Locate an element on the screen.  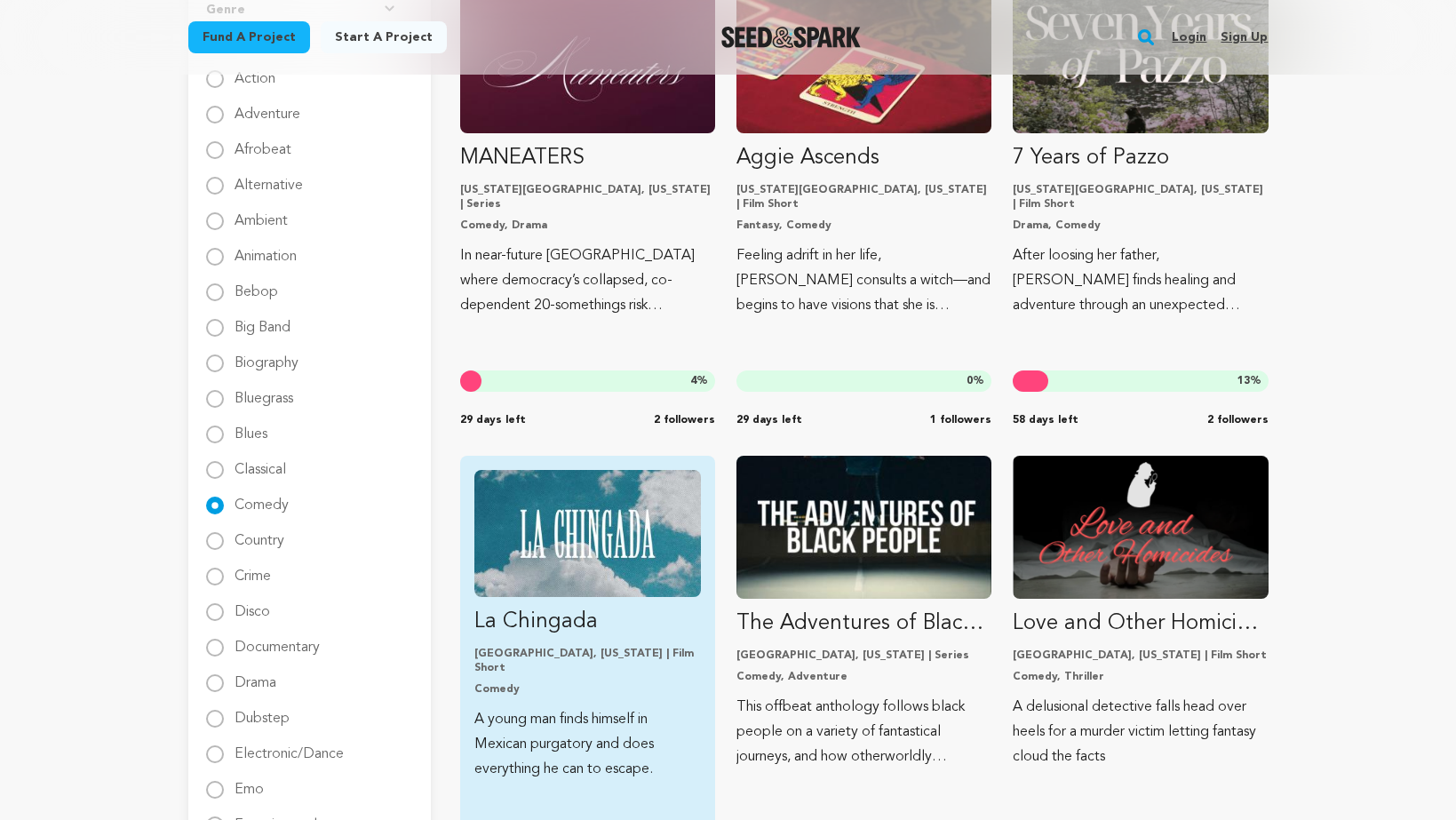
span: 1 followers is located at coordinates (960, 421).